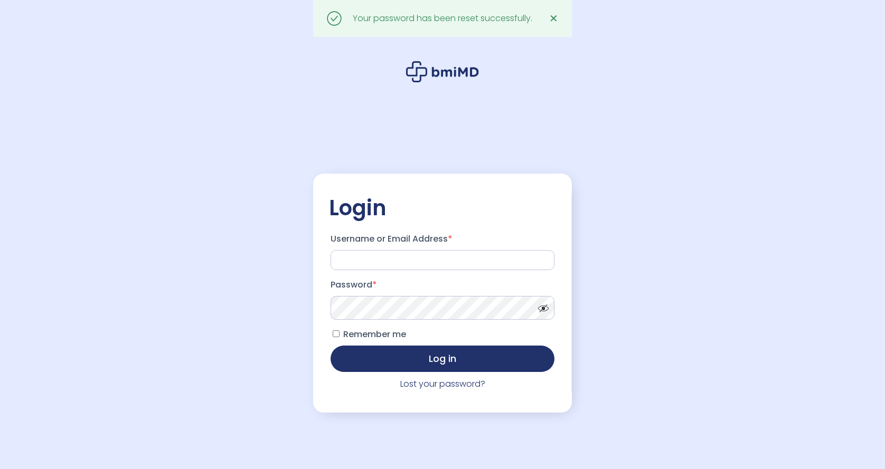 The height and width of the screenshot is (469, 885). What do you see at coordinates (442, 384) in the screenshot?
I see `a: Lost your password?` at bounding box center [442, 384].